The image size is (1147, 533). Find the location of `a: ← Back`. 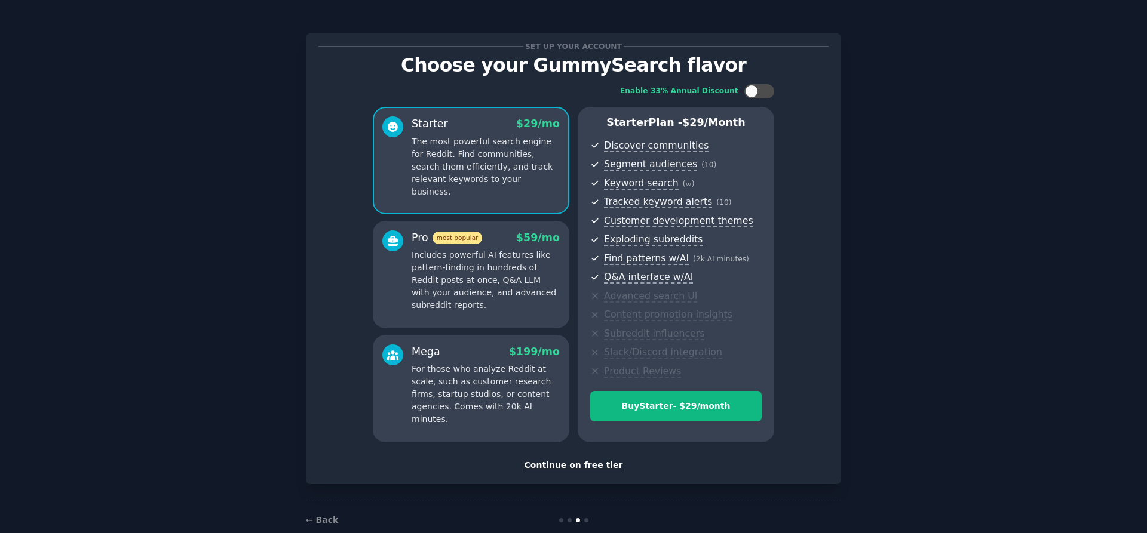

a: ← Back is located at coordinates (322, 520).